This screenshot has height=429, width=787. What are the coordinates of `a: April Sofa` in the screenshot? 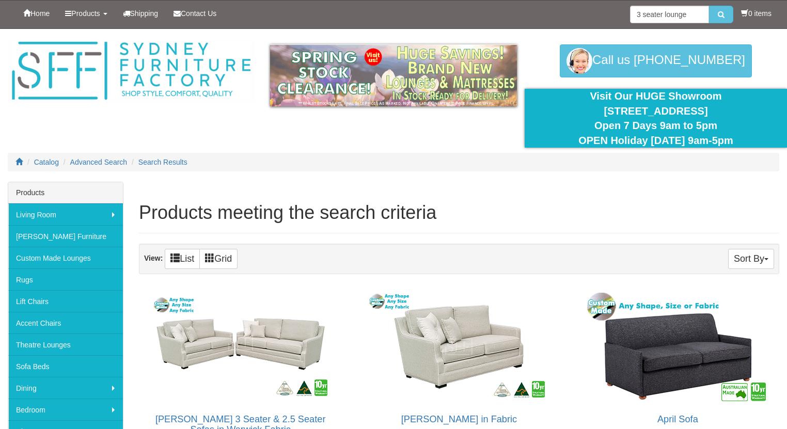 It's located at (677, 419).